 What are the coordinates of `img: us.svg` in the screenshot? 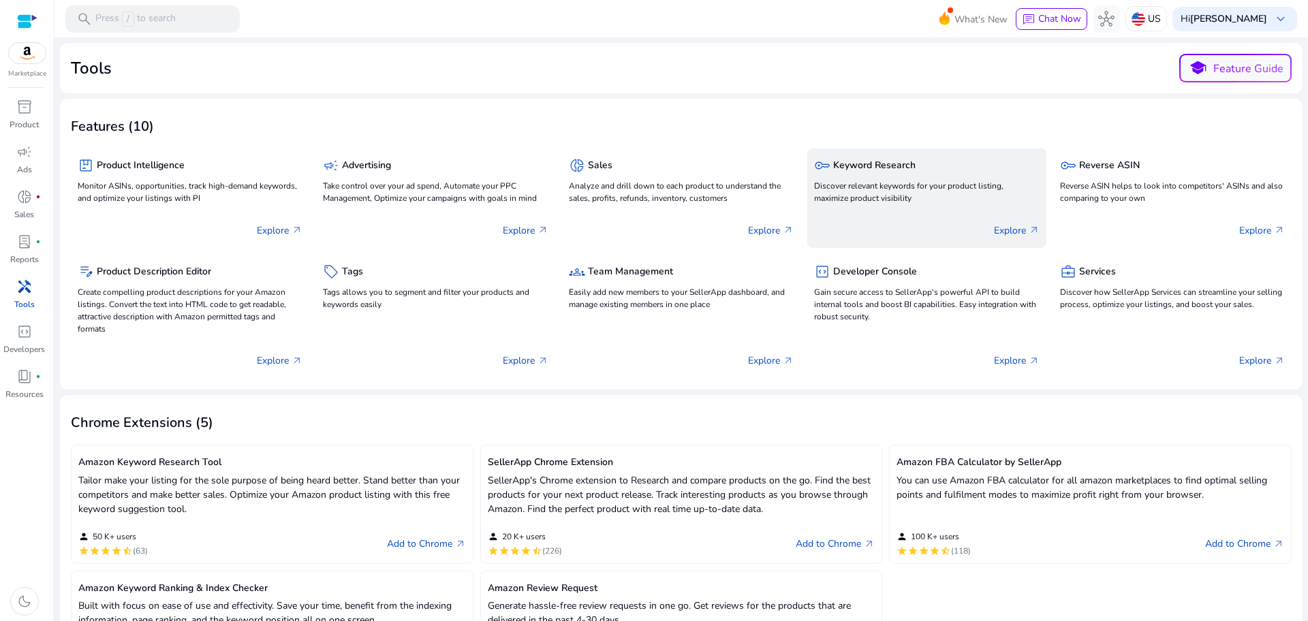 It's located at (1138, 19).